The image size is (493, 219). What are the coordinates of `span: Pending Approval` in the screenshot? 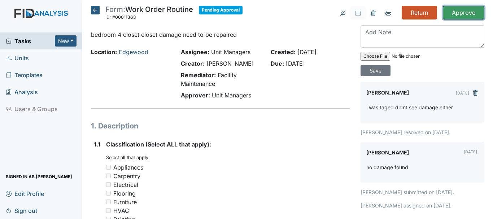 It's located at (220, 10).